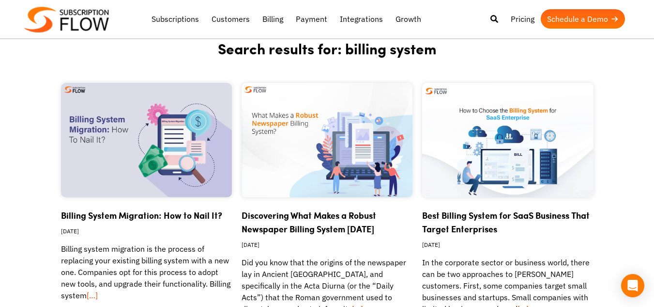  Describe the element at coordinates (327, 61) in the screenshot. I see `h2: Search results for: billing system` at that location.